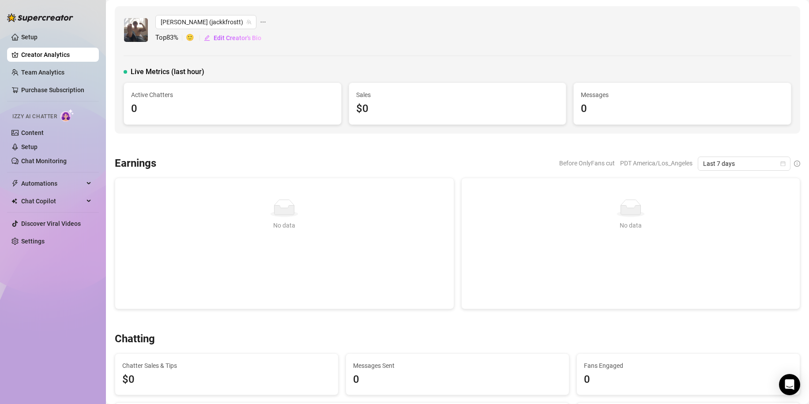 The width and height of the screenshot is (809, 404). I want to click on a: Discover Viral Videos, so click(51, 224).